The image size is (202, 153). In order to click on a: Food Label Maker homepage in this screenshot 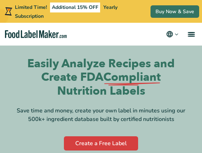, I will do `click(36, 34)`.